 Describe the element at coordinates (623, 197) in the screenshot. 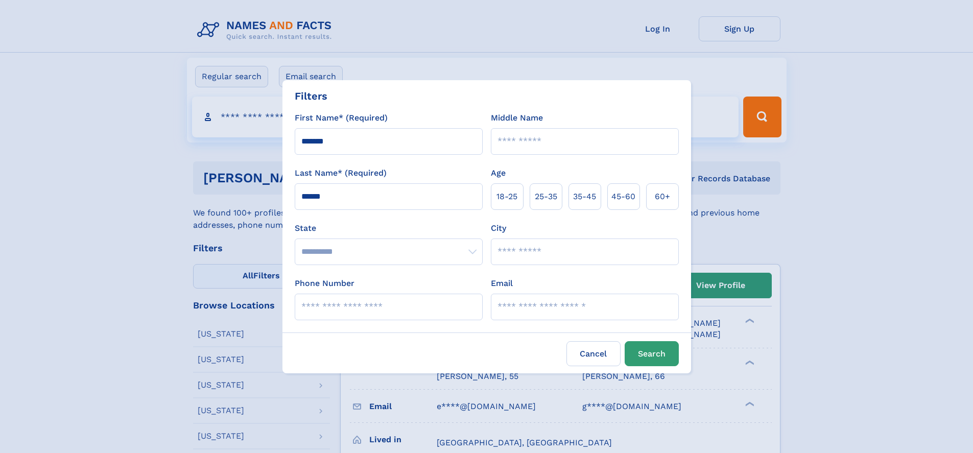

I see `span: 45‑60` at that location.